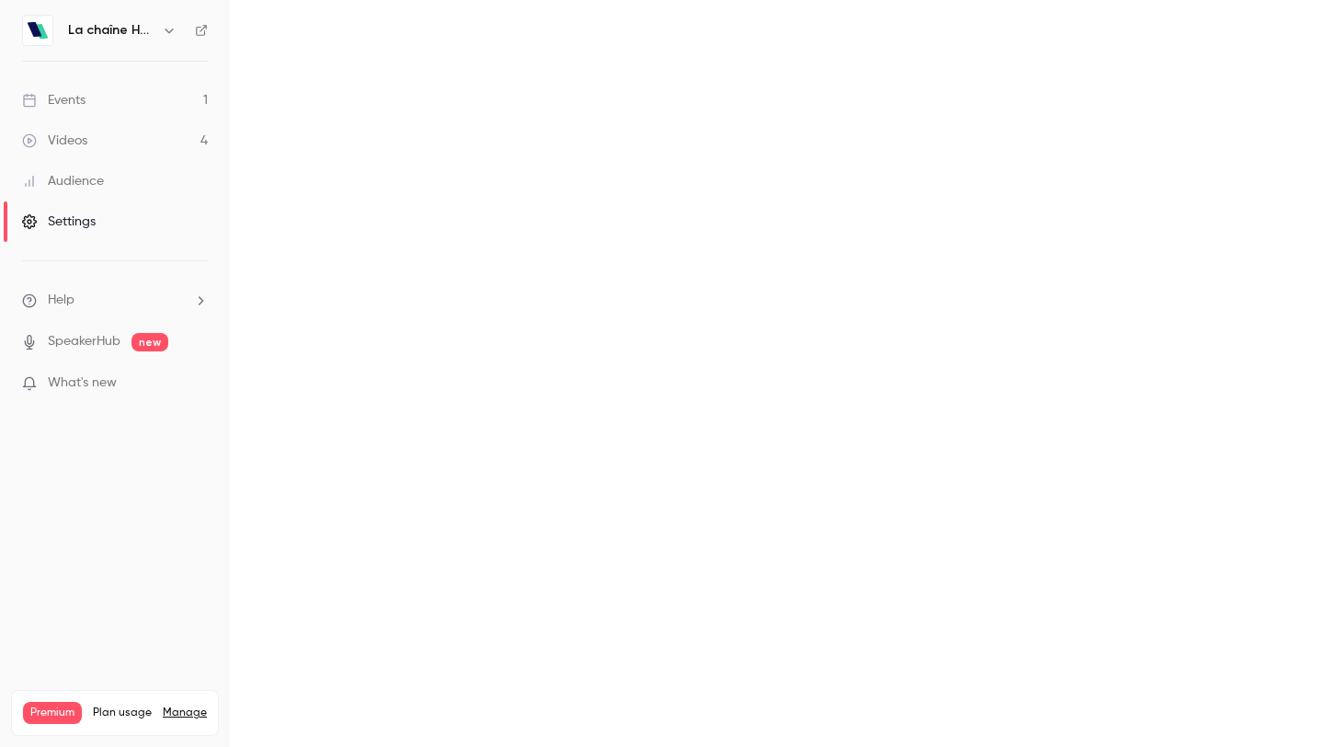  Describe the element at coordinates (150, 342) in the screenshot. I see `span: new` at that location.